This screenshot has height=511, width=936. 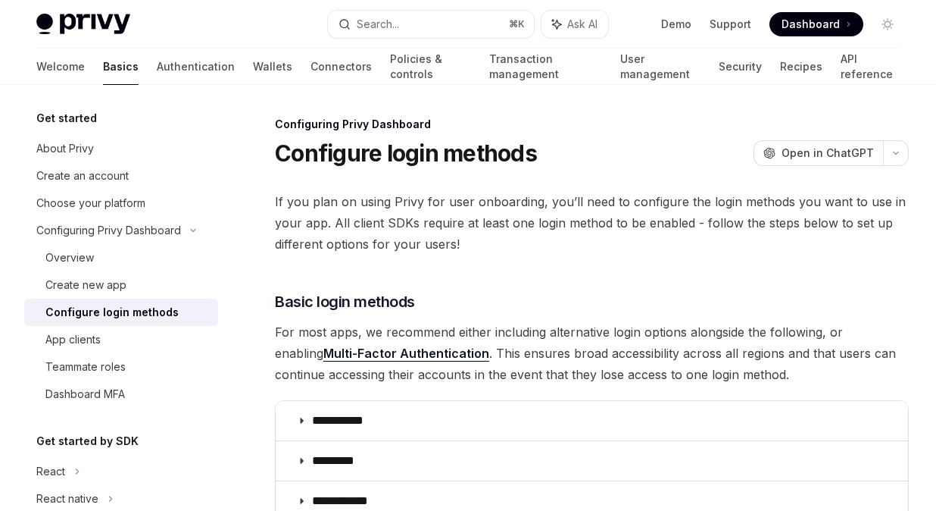 I want to click on span: Open in ChatGPT, so click(x=828, y=153).